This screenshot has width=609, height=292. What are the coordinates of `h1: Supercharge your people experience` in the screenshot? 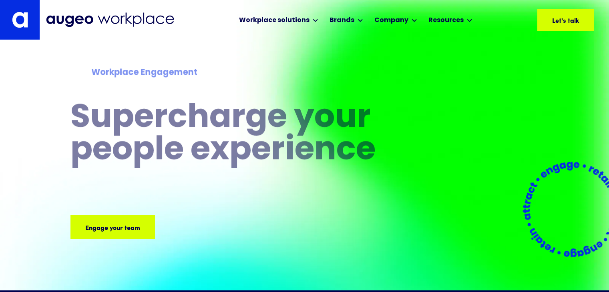 It's located at (243, 135).